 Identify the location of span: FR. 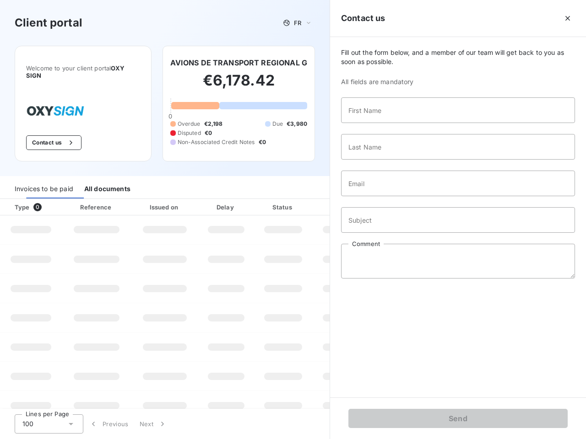
(298, 23).